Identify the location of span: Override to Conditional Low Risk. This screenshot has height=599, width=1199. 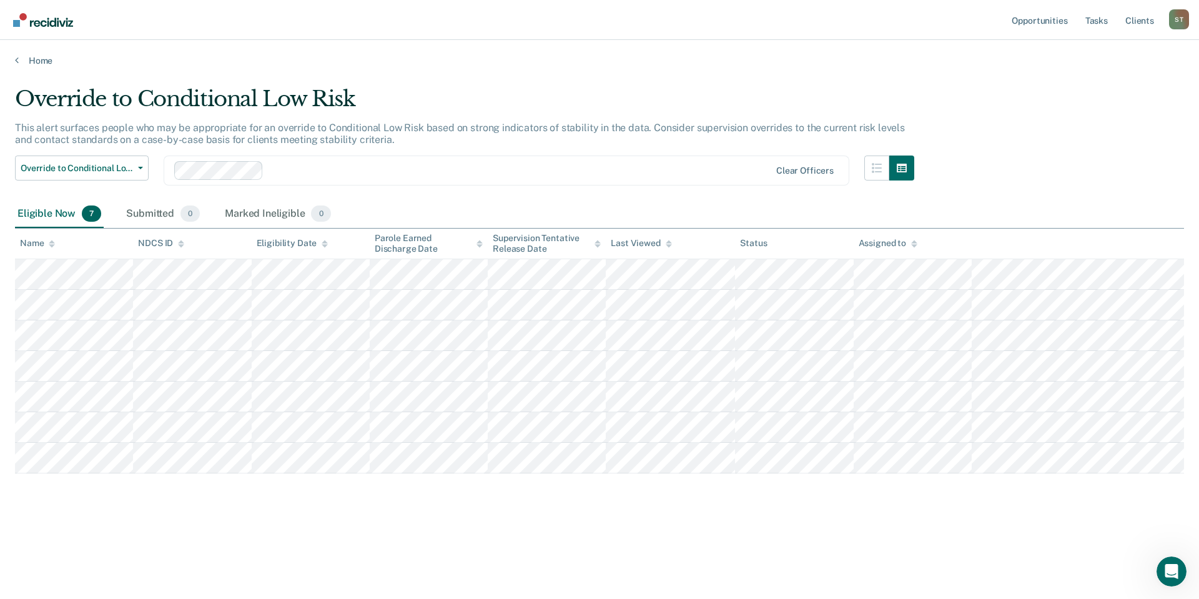
(77, 168).